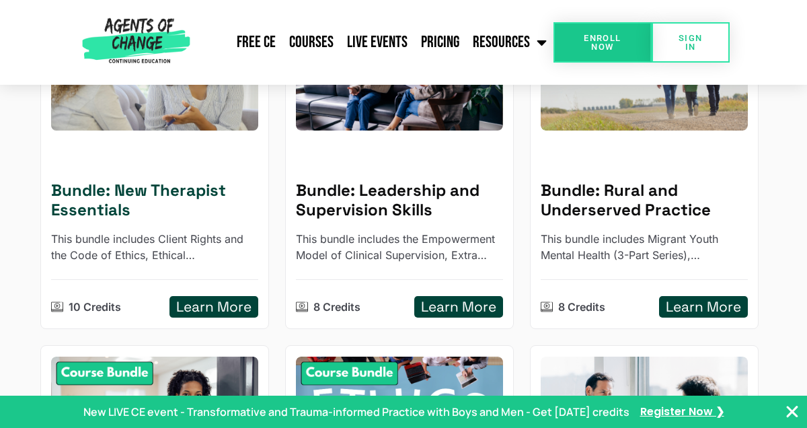  Describe the element at coordinates (792, 412) in the screenshot. I see `button: Close Banner` at that location.